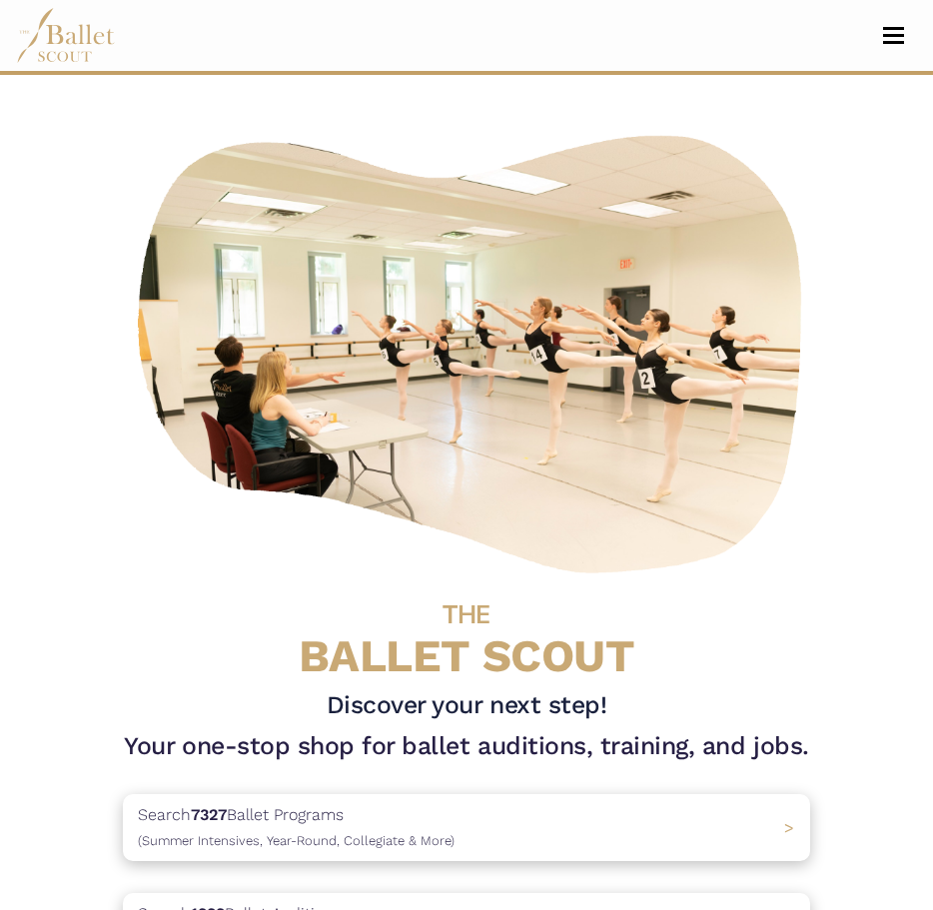 The image size is (933, 910). What do you see at coordinates (467, 827) in the screenshot?
I see `a: Search7327Ballet Programs(Summer Intensives, Year-Round, Collegiate & More)>` at bounding box center [467, 827].